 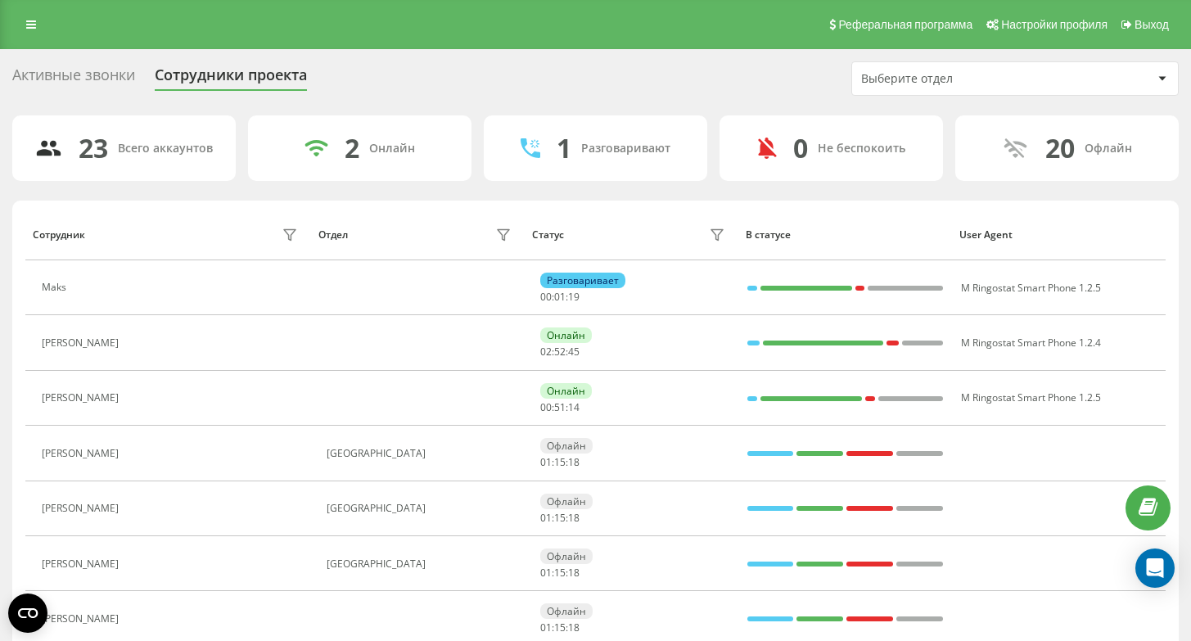 I want to click on div: Отдел, so click(x=333, y=235).